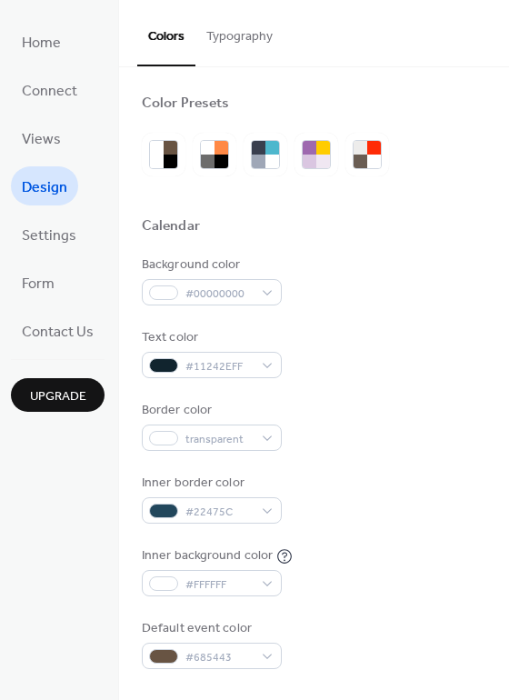 The height and width of the screenshot is (700, 509). What do you see at coordinates (210, 265) in the screenshot?
I see `div: Background color` at bounding box center [210, 265].